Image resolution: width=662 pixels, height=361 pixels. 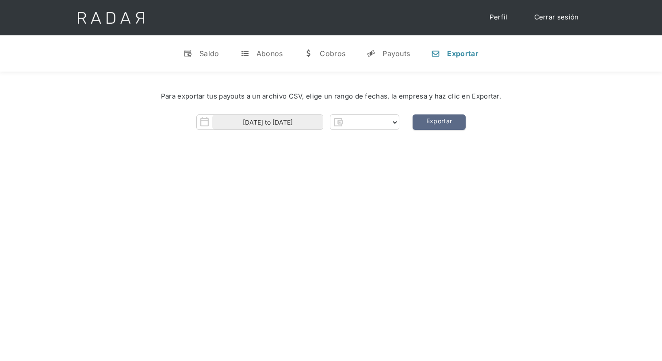 What do you see at coordinates (439, 122) in the screenshot?
I see `a: Exportar` at bounding box center [439, 122].